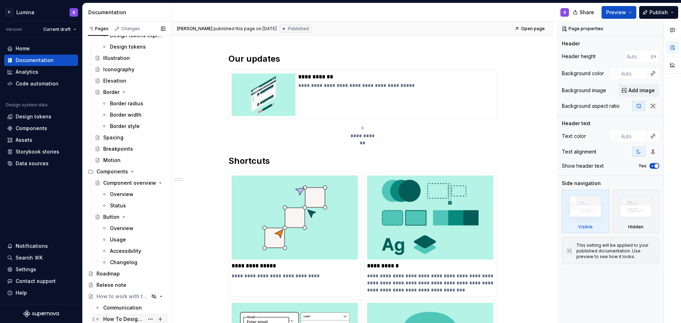 This screenshot has height=323, width=681. Describe the element at coordinates (108, 274) in the screenshot. I see `div: Roadmap` at that location.